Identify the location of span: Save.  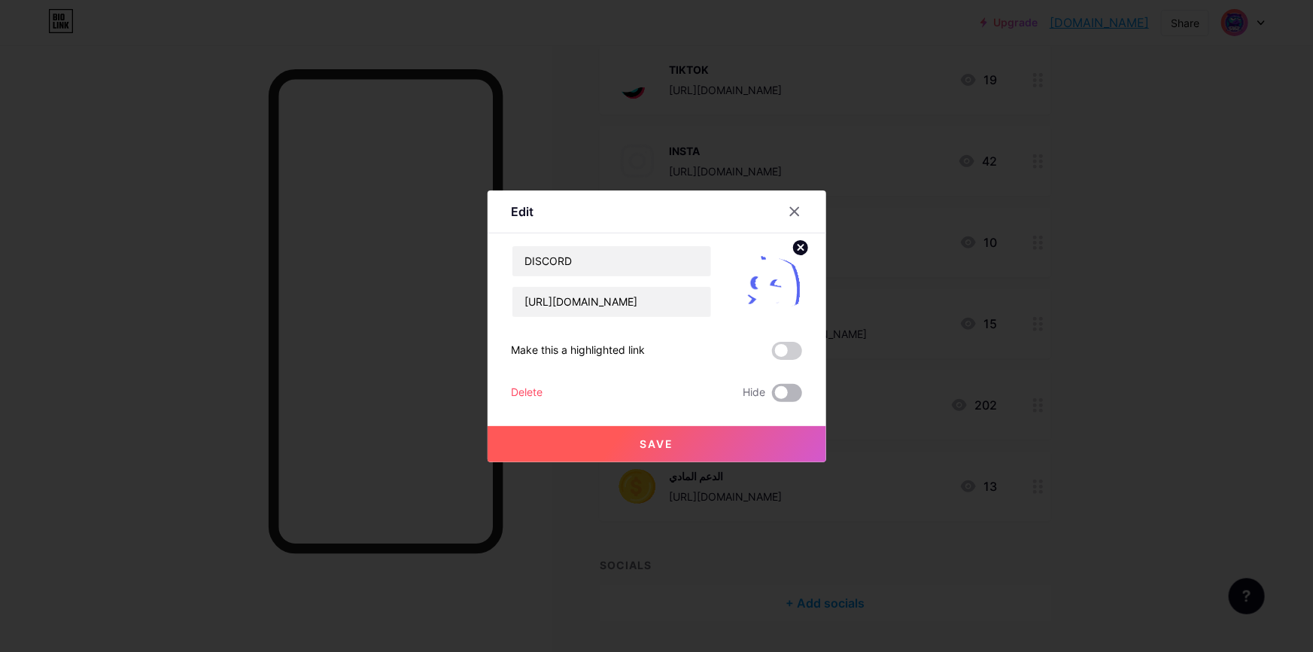
(656, 443).